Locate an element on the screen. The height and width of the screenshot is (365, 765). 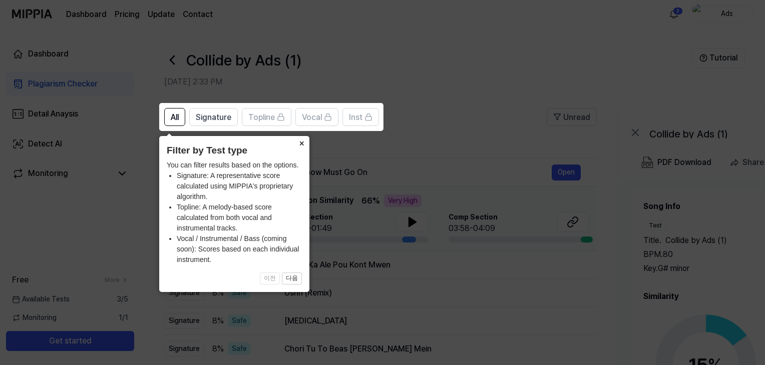
li: Vocal / Instrumental / Bass (coming soon): Scores based on each individual instrument. is located at coordinates (239, 249).